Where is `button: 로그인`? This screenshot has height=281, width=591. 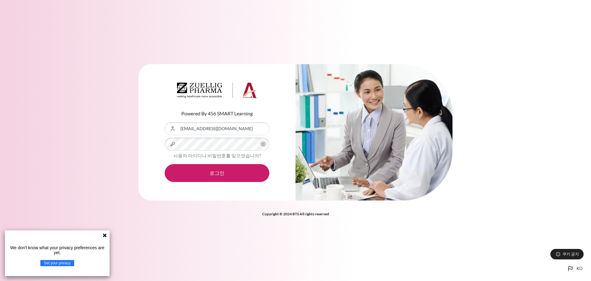 button: 로그인 is located at coordinates (217, 173).